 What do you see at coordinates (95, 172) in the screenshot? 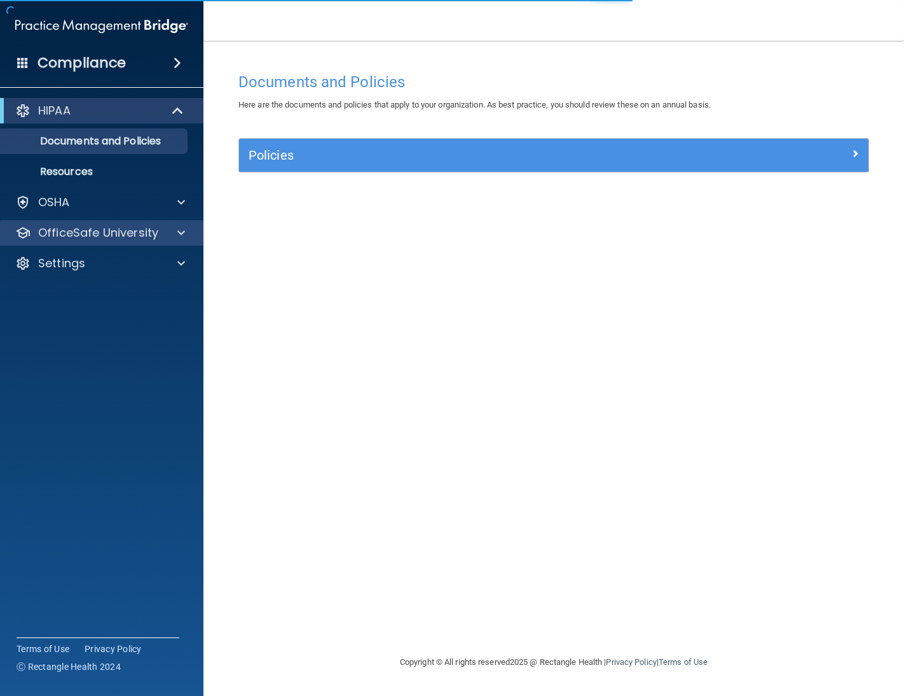
I see `p: Resources` at bounding box center [95, 172].